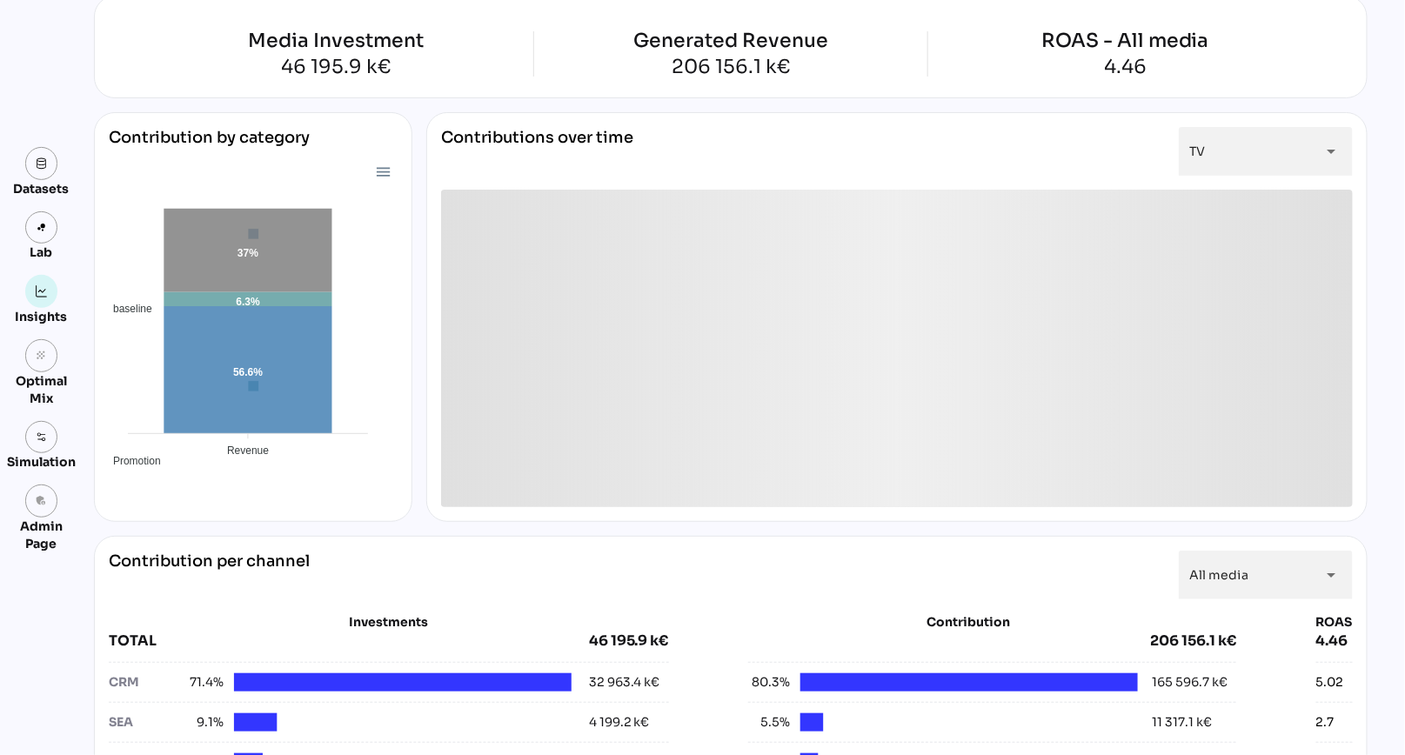  I want to click on img: graph.svg, so click(42, 291).